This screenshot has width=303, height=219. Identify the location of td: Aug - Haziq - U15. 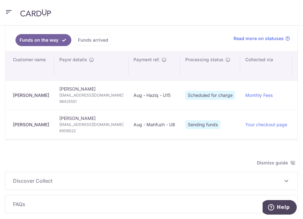
(154, 95).